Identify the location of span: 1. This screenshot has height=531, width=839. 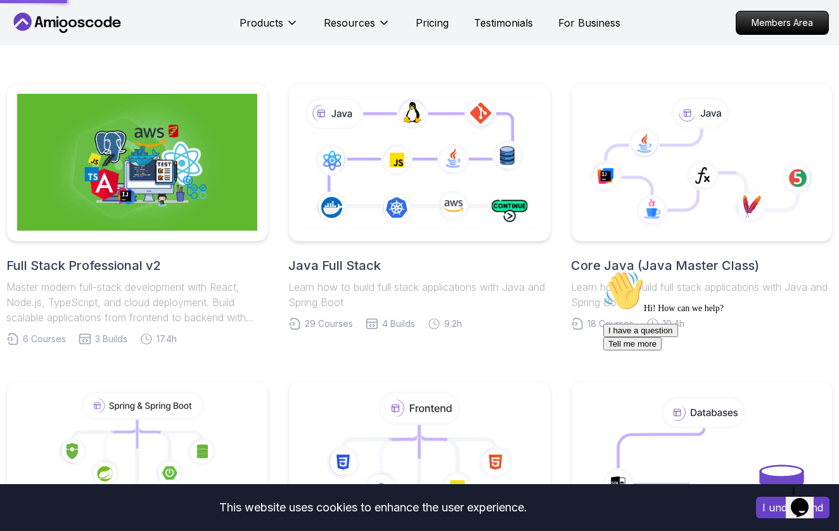
(8, 10).